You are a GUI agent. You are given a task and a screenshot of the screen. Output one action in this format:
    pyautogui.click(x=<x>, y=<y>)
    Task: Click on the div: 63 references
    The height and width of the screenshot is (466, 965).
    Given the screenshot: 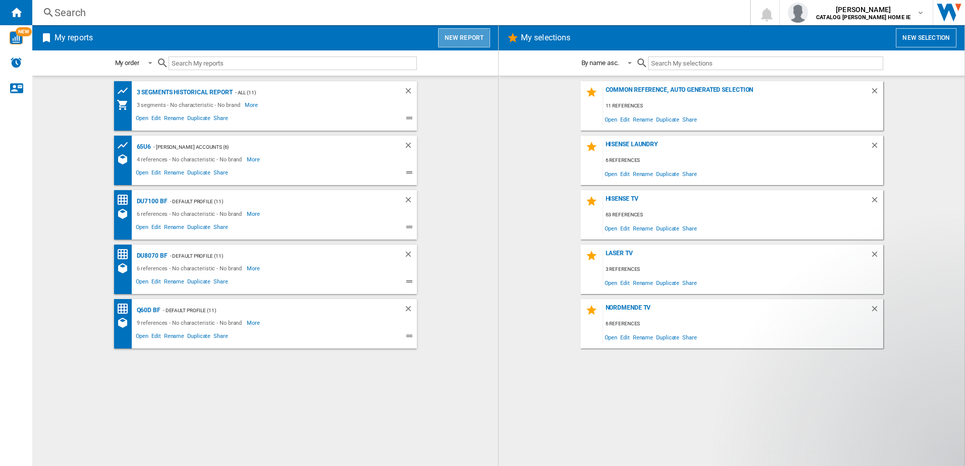 What is the action you would take?
    pyautogui.click(x=743, y=215)
    